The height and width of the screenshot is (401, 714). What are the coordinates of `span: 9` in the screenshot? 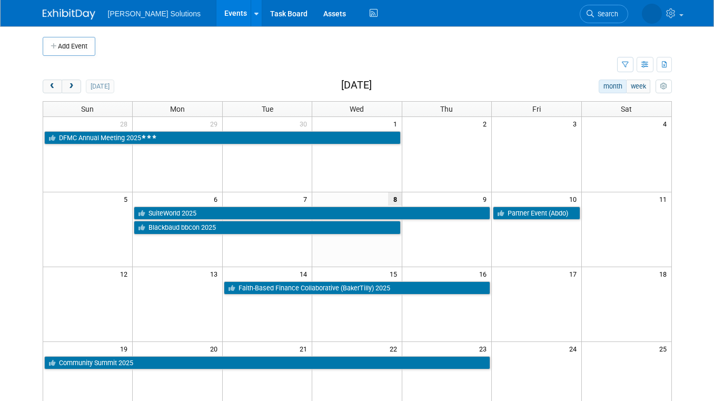 It's located at (487, 199).